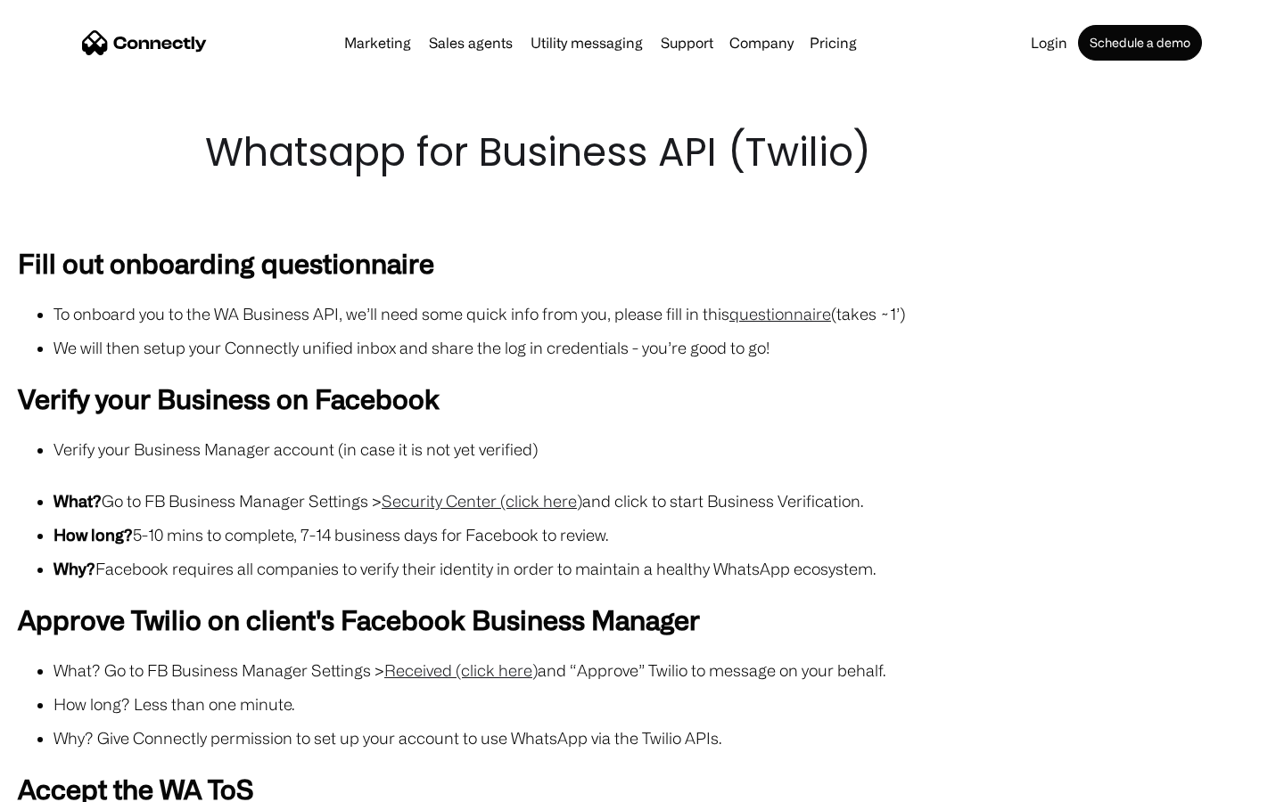 The image size is (1284, 802). Describe the element at coordinates (78, 501) in the screenshot. I see `strong: What?` at that location.